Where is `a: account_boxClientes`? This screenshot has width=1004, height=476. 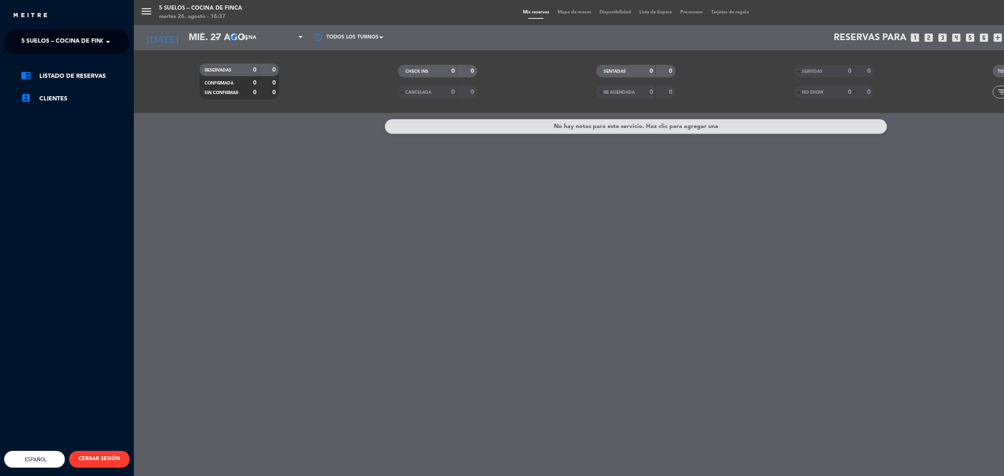 a: account_boxClientes is located at coordinates (75, 99).